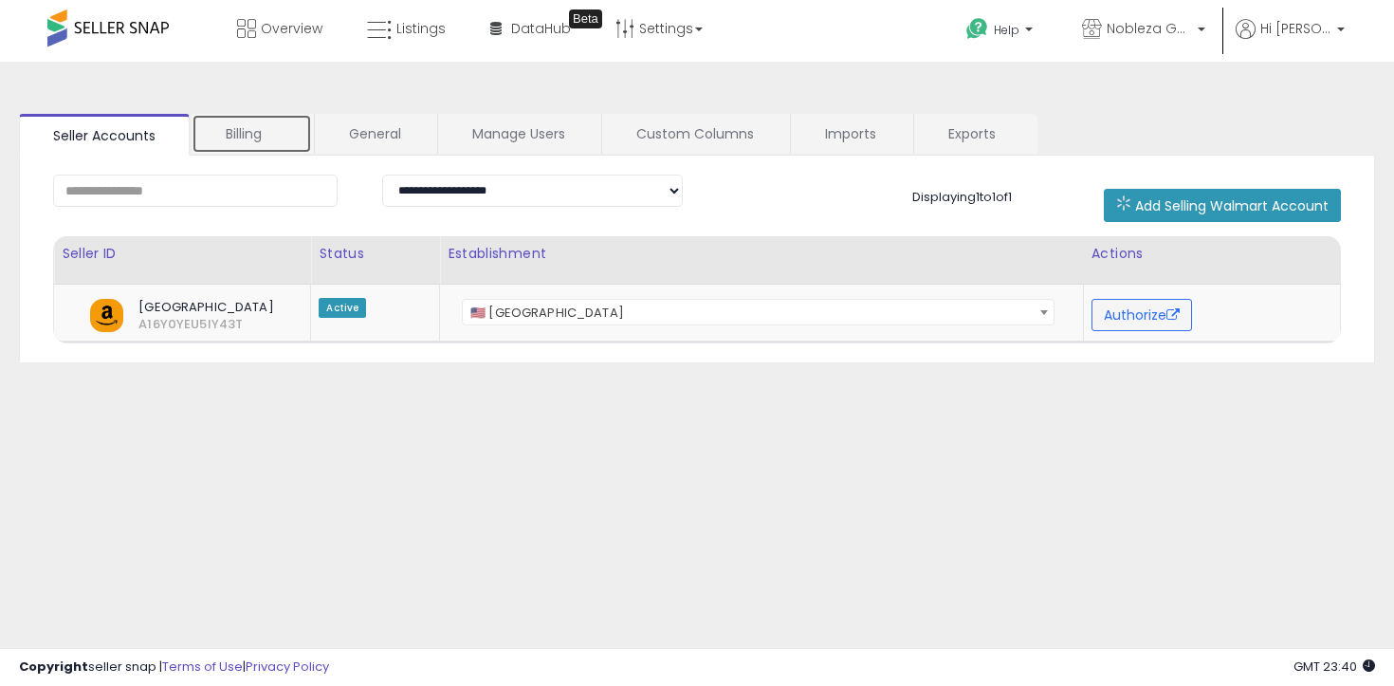 The image size is (1394, 686). I want to click on a: Imports, so click(851, 134).